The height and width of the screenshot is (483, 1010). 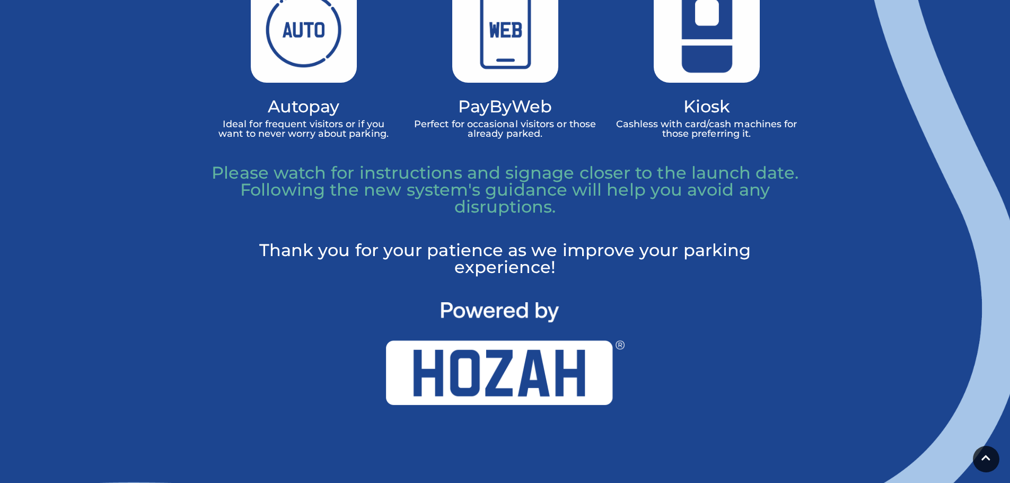 I want to click on p: Cashless with card/cash machines for those preferring it., so click(x=707, y=129).